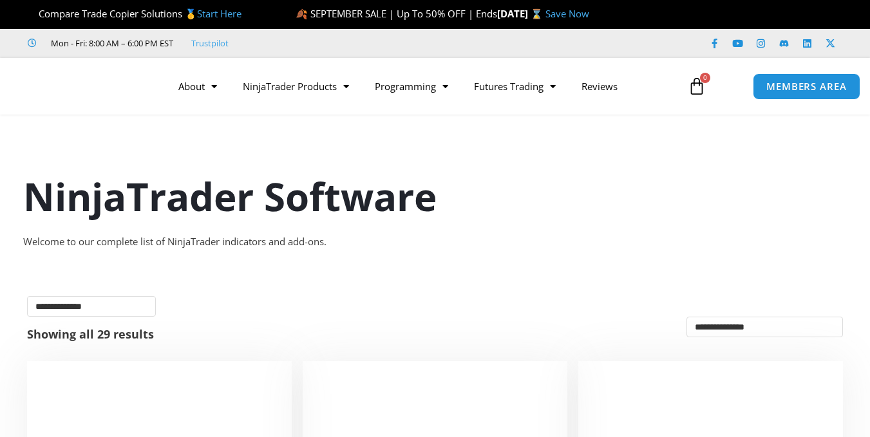  Describe the element at coordinates (198, 86) in the screenshot. I see `a: About` at that location.